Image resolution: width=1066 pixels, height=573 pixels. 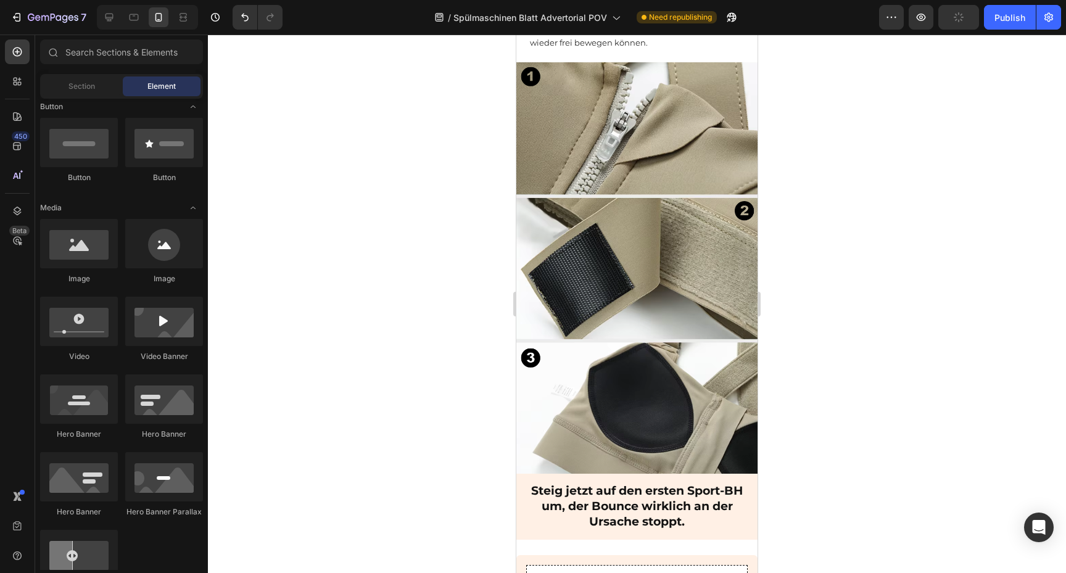 I want to click on div: Hero Banner Parallax, so click(x=164, y=512).